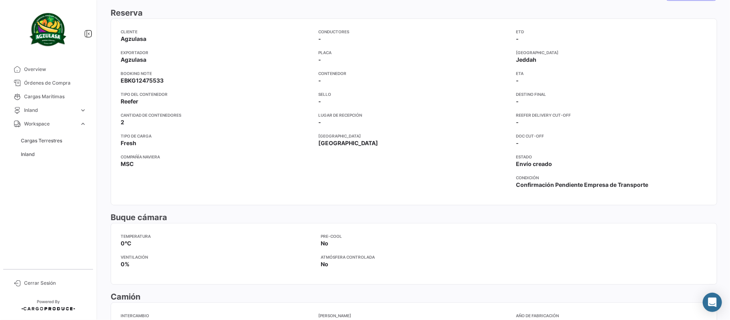  What do you see at coordinates (414, 94) in the screenshot?
I see `app-card-info-title: Sello` at bounding box center [414, 94].